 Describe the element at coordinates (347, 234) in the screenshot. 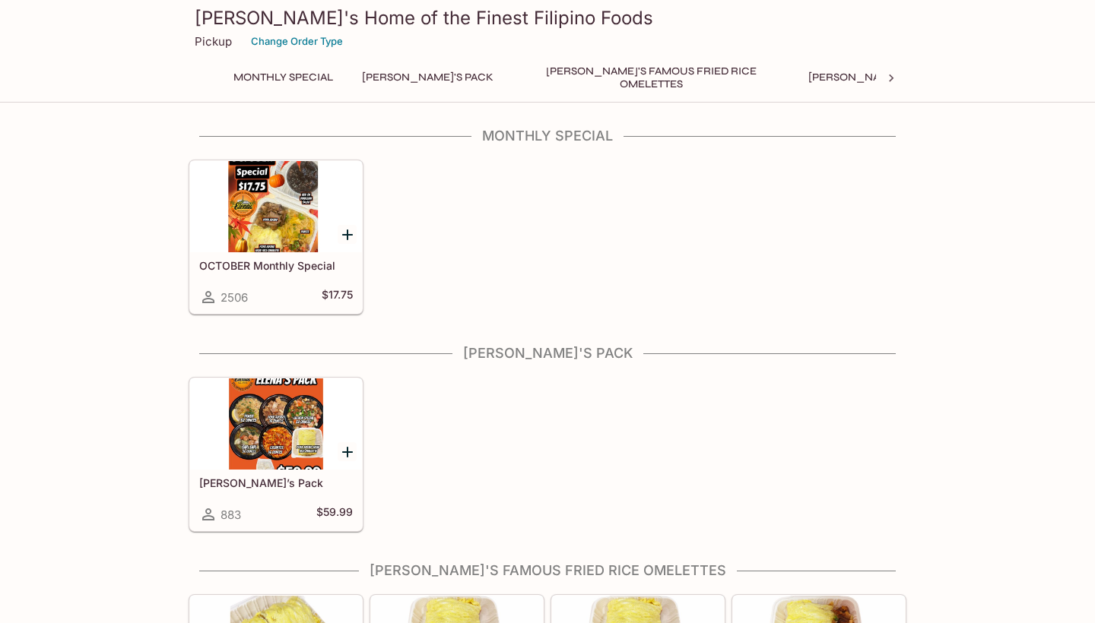

I see `button: Add OCTOBER Monthly Special` at that location.